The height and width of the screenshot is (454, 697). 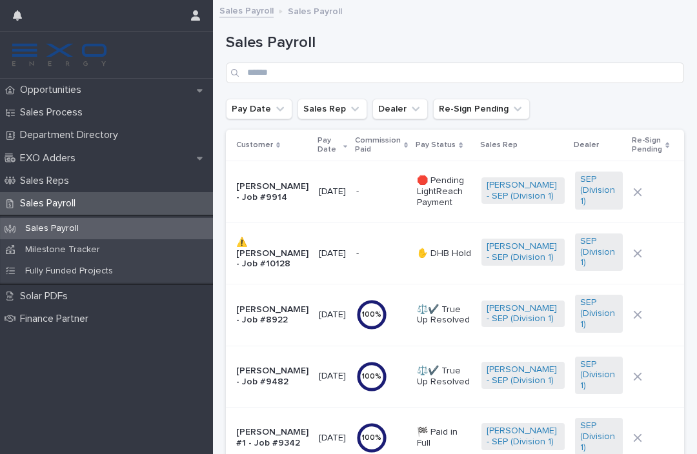 I want to click on p: Commission Paid, so click(x=377, y=145).